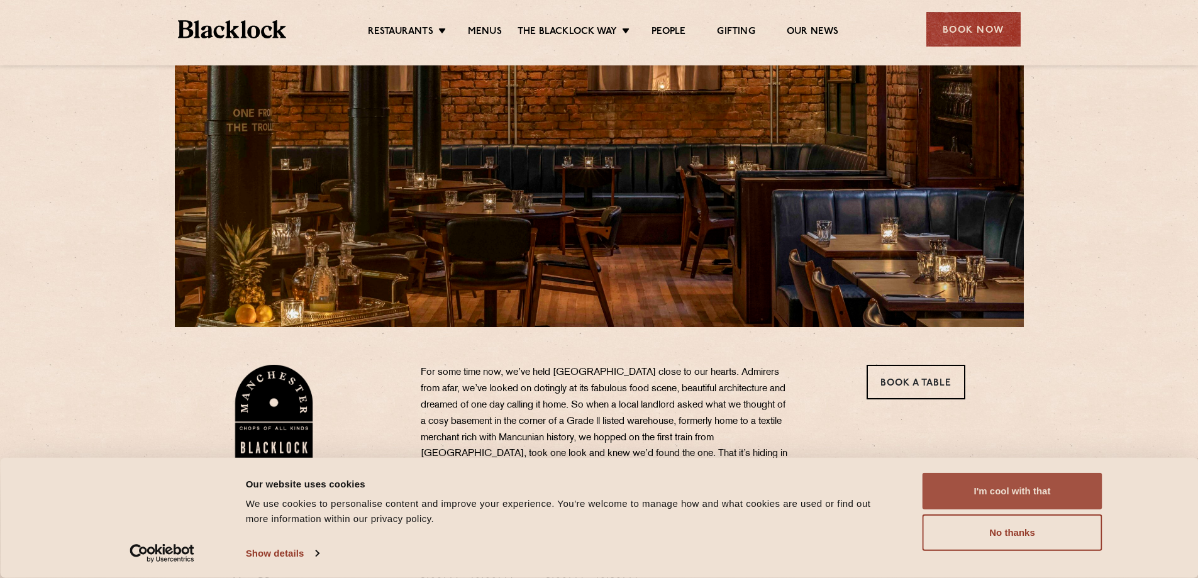  What do you see at coordinates (736, 33) in the screenshot?
I see `a: Gifting` at bounding box center [736, 33].